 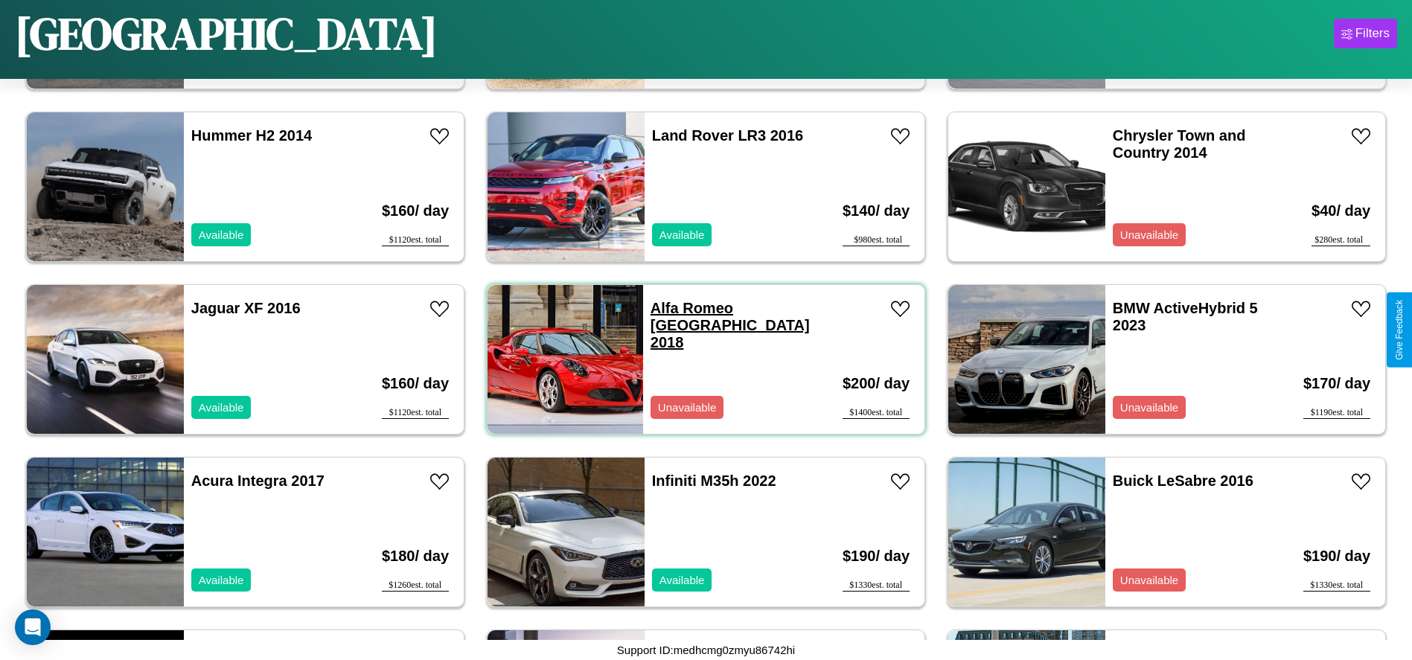 What do you see at coordinates (1372, 33) in the screenshot?
I see `div: Filters` at bounding box center [1372, 33].